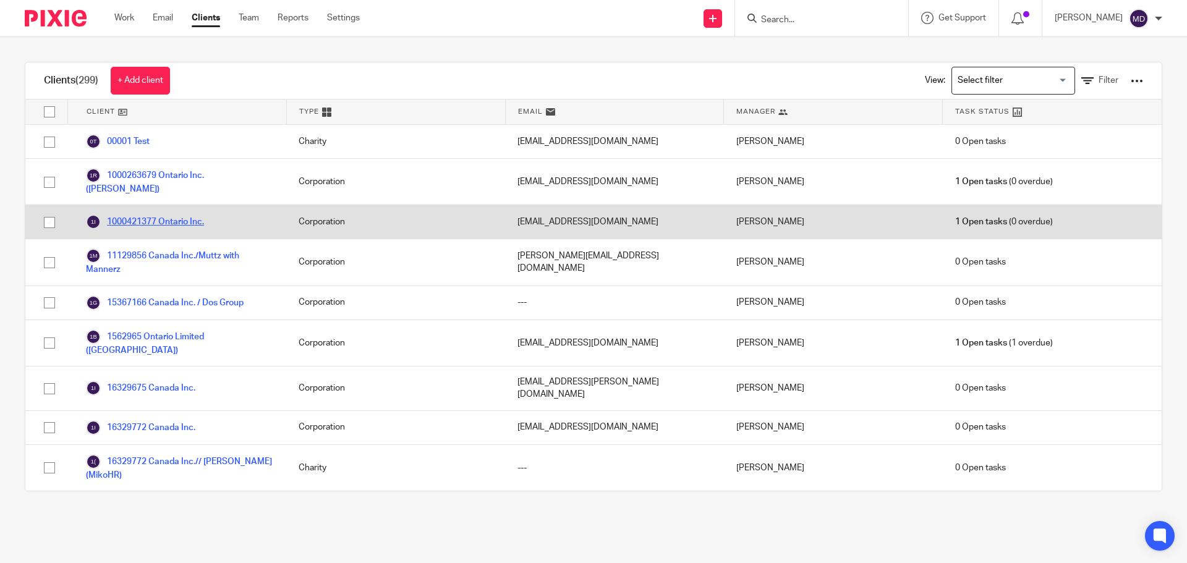 The width and height of the screenshot is (1187, 563). I want to click on a: 15367166 Canada Inc. / Dos Group, so click(164, 303).